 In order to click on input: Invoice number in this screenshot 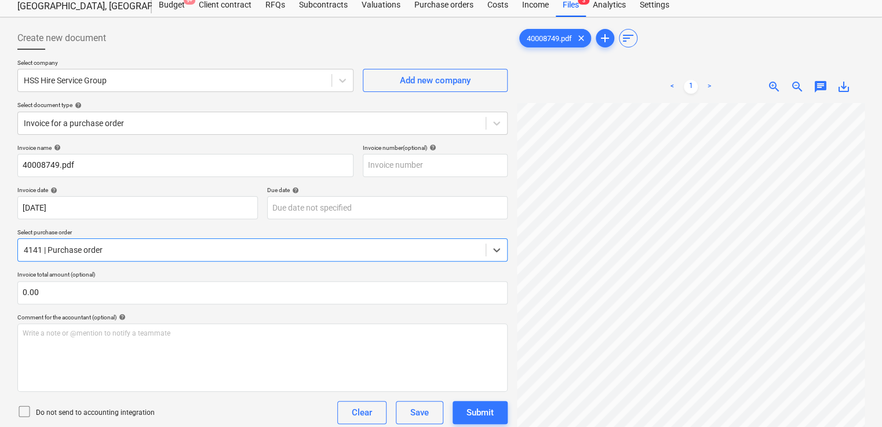, I will do `click(435, 166)`.